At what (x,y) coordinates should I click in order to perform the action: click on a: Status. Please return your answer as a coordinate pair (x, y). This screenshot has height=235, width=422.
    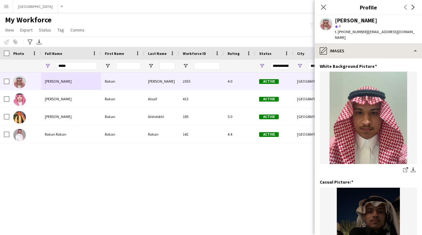
    Looking at the image, I should click on (45, 30).